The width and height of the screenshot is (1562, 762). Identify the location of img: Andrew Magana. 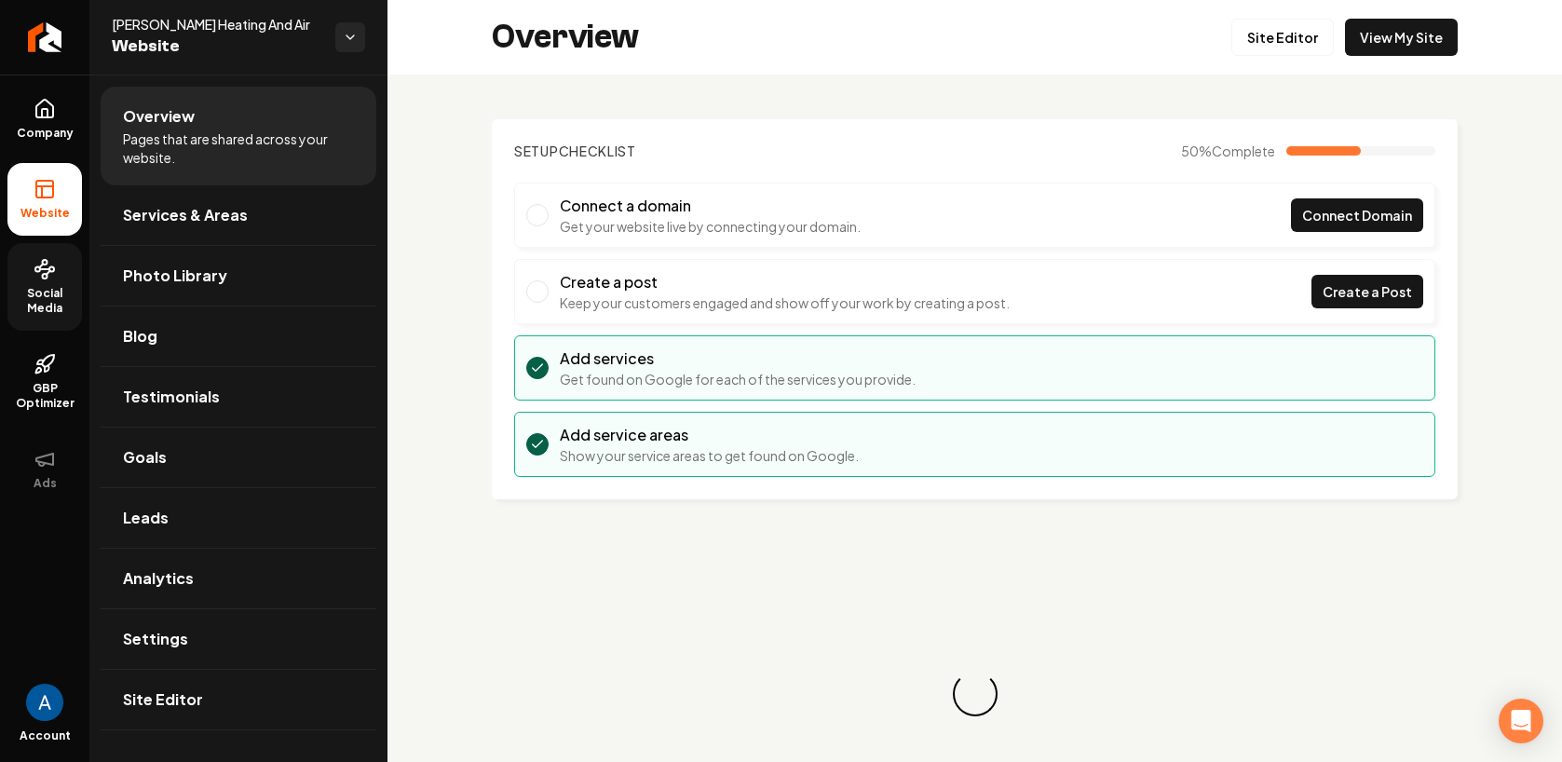
(45, 702).